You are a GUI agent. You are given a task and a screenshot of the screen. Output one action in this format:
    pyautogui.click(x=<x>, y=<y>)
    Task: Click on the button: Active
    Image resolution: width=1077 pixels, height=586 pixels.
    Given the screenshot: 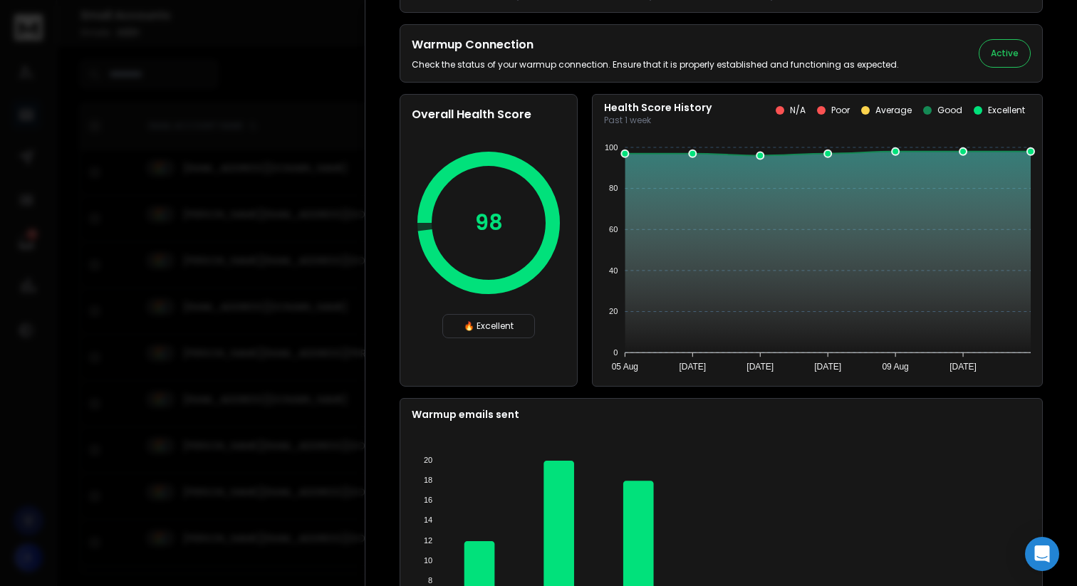 What is the action you would take?
    pyautogui.click(x=1004, y=53)
    